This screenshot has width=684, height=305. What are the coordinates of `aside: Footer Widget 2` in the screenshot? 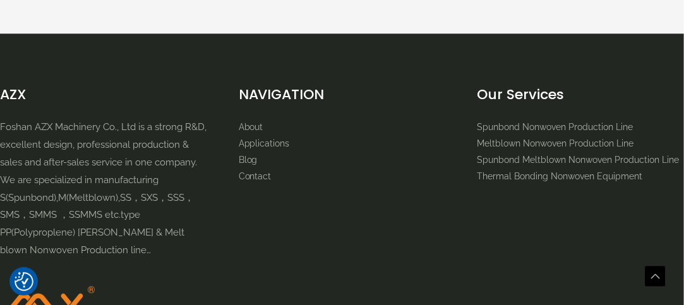 It's located at (342, 134).